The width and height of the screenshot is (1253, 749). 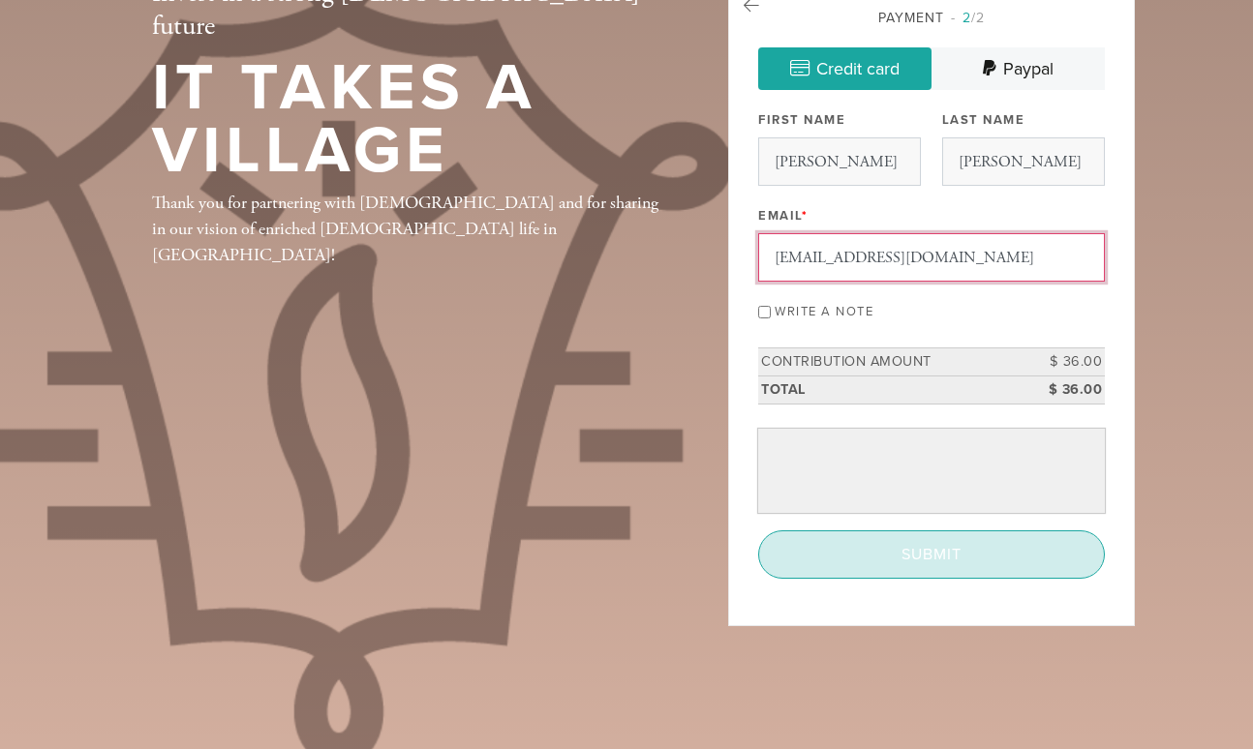 What do you see at coordinates (844, 69) in the screenshot?
I see `a: Credit card` at bounding box center [844, 69].